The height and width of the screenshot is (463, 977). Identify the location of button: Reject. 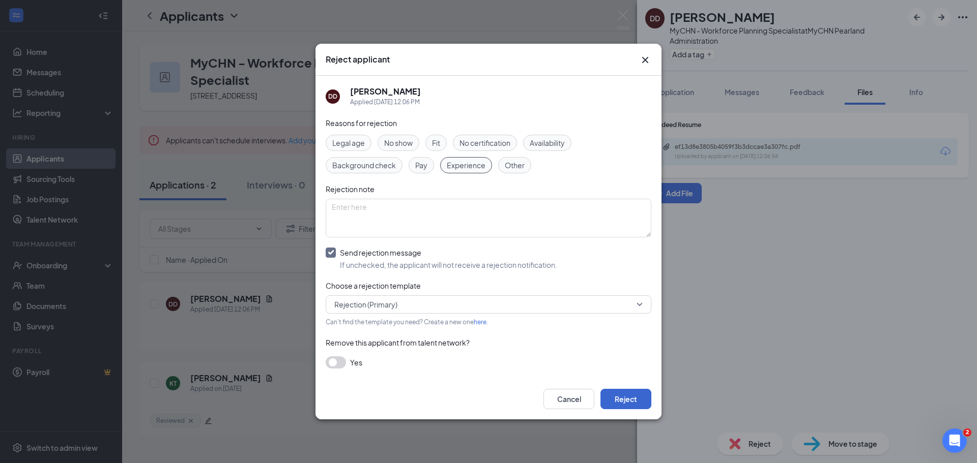
(626, 399).